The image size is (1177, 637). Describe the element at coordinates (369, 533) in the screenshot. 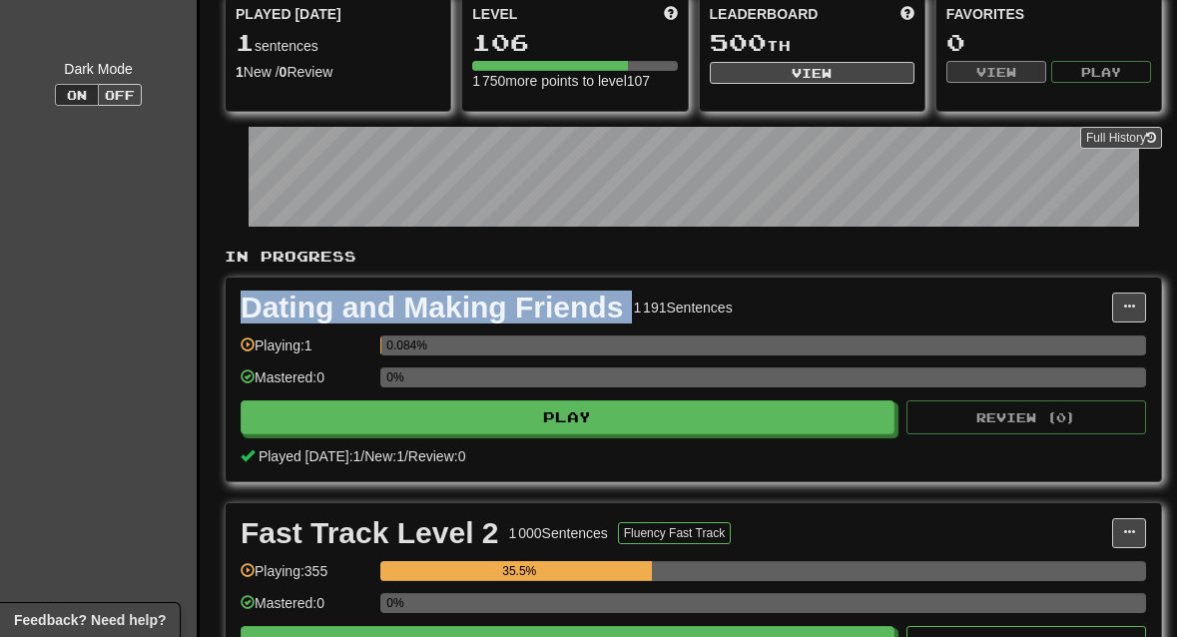

I see `div: Fast Track Level 2` at that location.